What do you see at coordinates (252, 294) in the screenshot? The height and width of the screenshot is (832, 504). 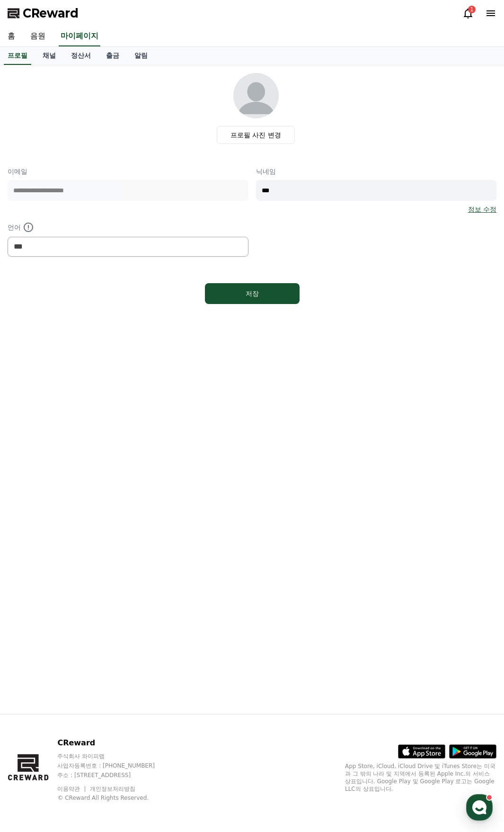 I see `button: 저장` at bounding box center [252, 294].